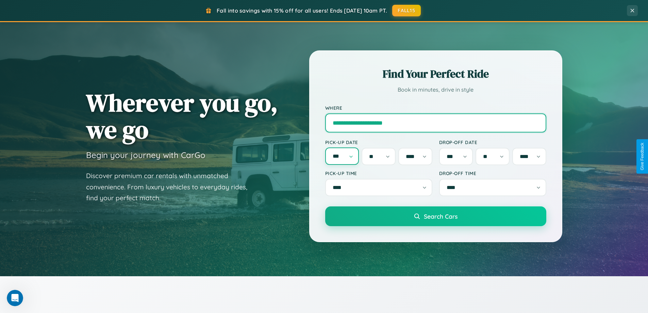  Describe the element at coordinates (440, 216) in the screenshot. I see `span: Search Cars` at that location.